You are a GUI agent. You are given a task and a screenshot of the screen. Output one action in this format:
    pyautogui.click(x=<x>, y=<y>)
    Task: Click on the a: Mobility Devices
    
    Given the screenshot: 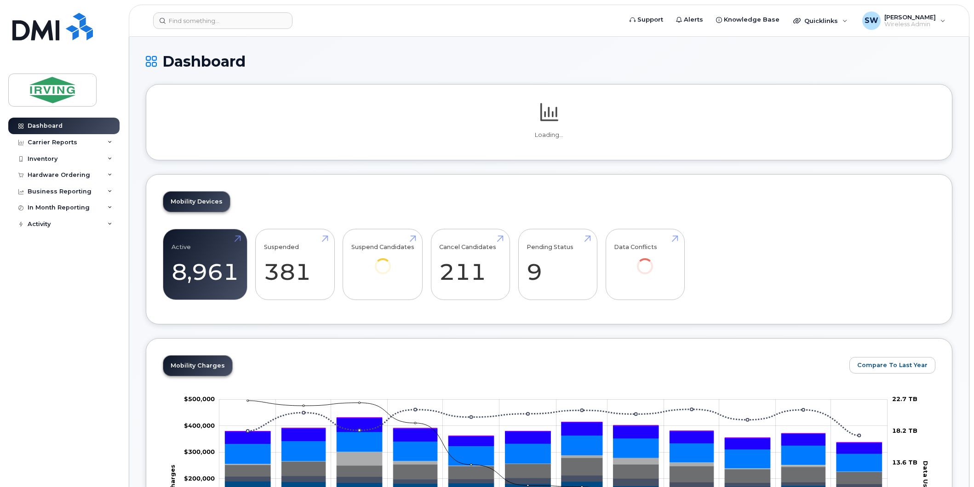 What is the action you would take?
    pyautogui.click(x=196, y=202)
    